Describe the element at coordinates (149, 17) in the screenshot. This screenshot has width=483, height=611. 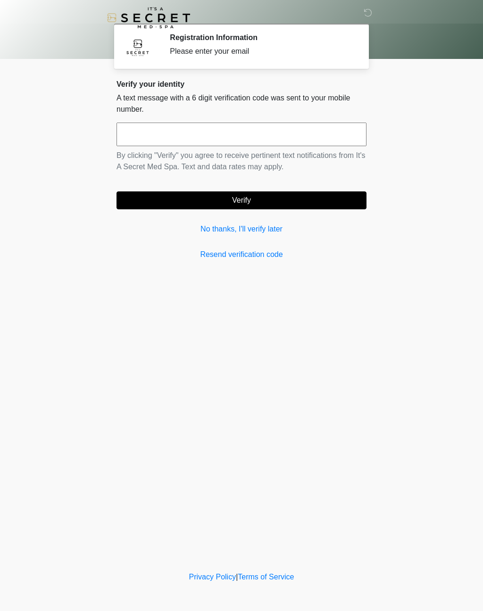
I see `img: It's A Secret Med Spa Logo` at that location.